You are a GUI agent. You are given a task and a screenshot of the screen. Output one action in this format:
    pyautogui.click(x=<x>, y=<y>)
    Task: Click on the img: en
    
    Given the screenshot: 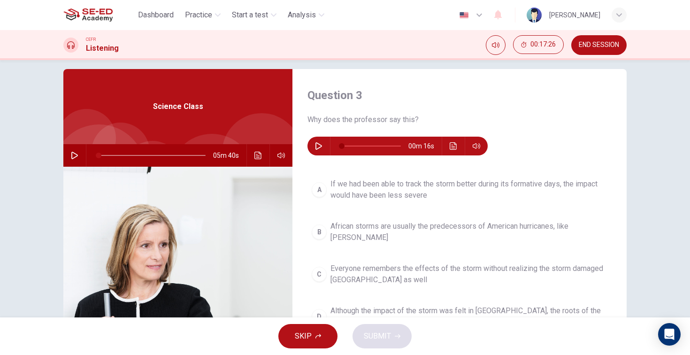 What is the action you would take?
    pyautogui.click(x=464, y=15)
    